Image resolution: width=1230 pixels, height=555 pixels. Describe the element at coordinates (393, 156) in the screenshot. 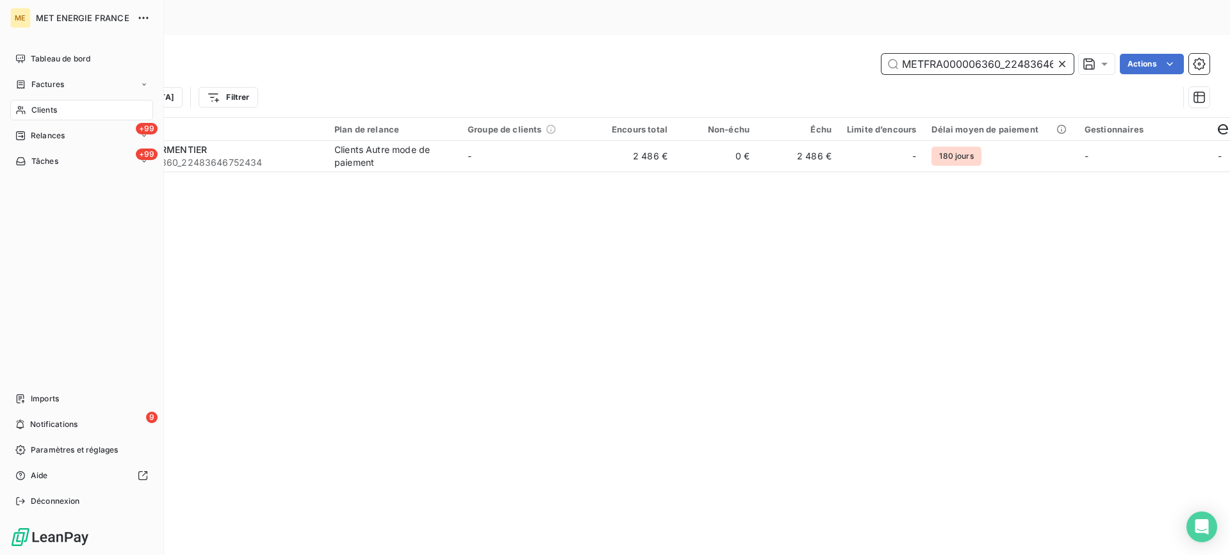

I see `div: Clients Autre mode de paiement` at that location.